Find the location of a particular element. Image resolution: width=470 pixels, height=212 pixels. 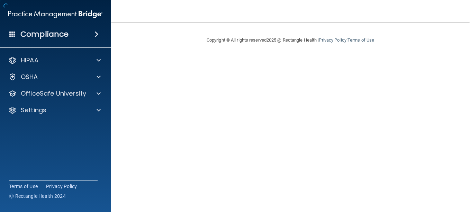

p: OfficeSafe University is located at coordinates (53, 93).